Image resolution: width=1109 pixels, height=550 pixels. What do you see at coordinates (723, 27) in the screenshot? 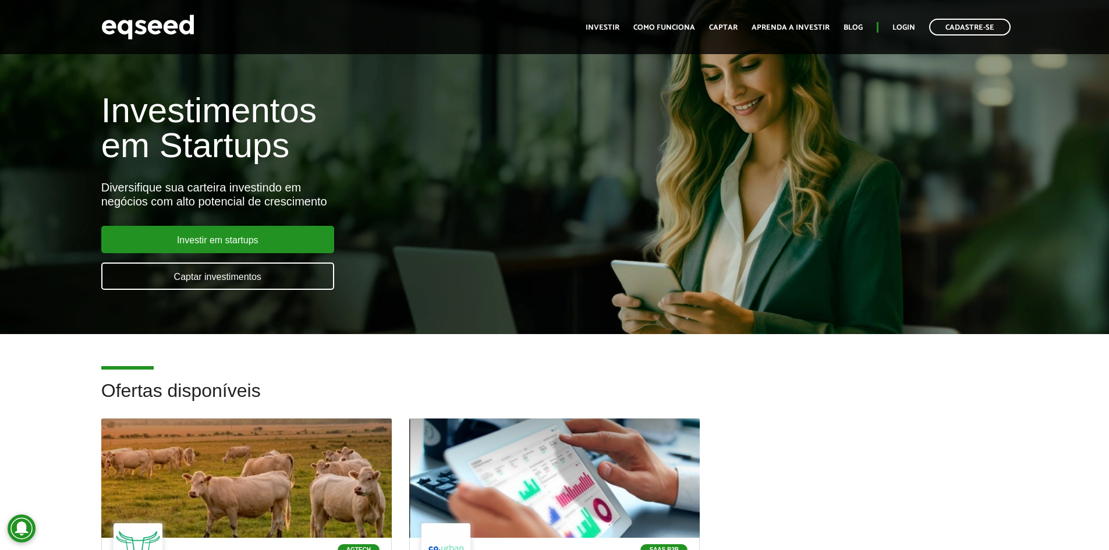
I see `a: Captar` at bounding box center [723, 27].